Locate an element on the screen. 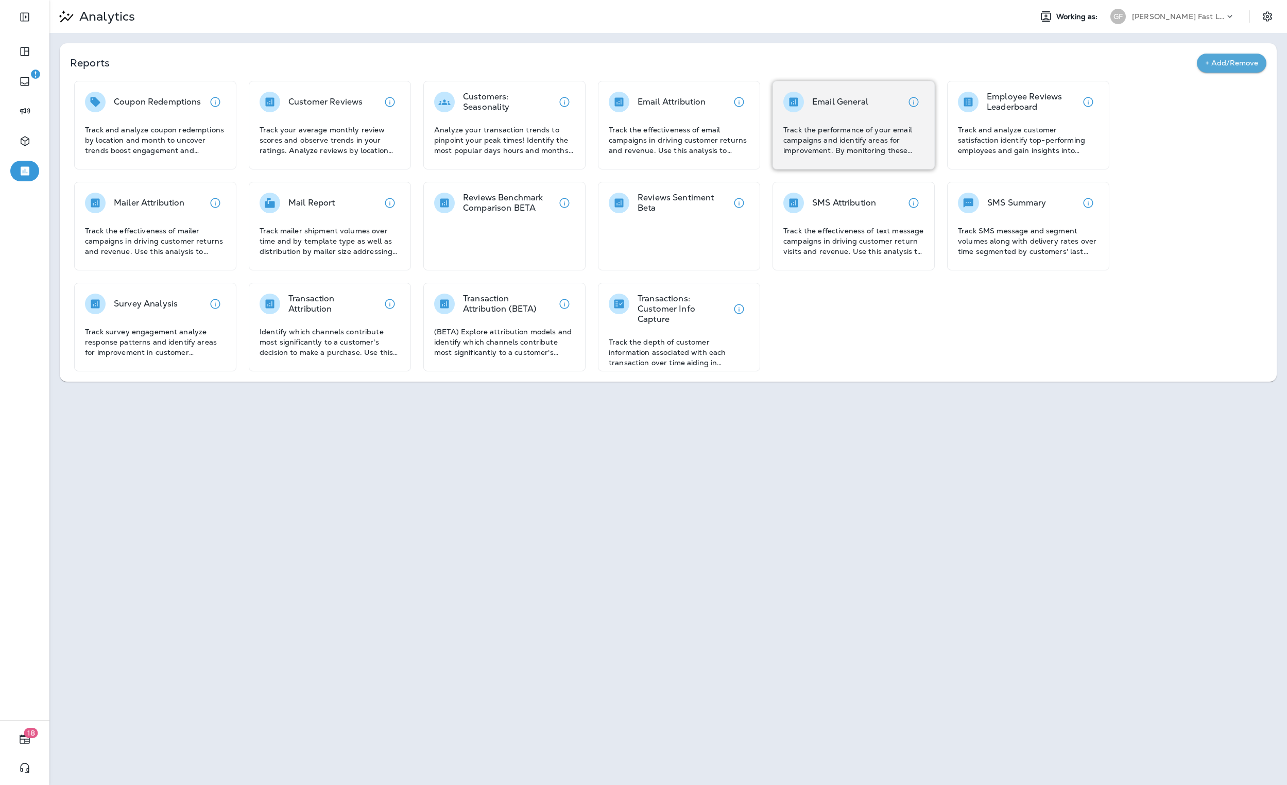  button: Settings is located at coordinates (1267, 16).